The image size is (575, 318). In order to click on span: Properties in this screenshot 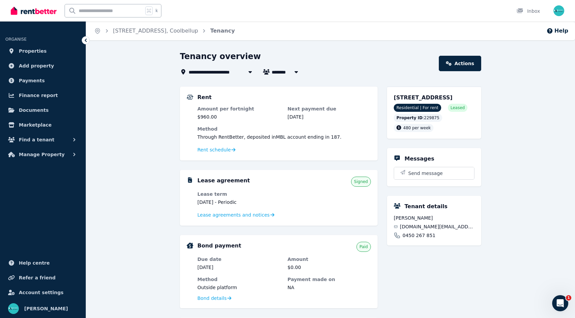, I will do `click(33, 51)`.